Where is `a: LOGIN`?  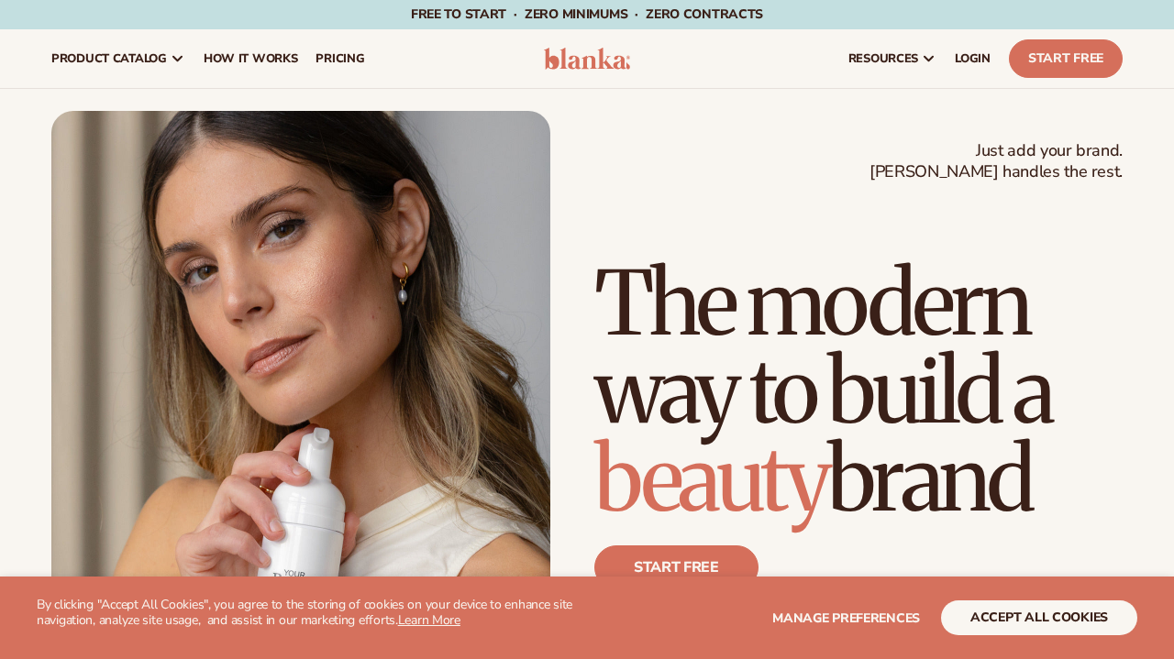
a: LOGIN is located at coordinates (972, 59).